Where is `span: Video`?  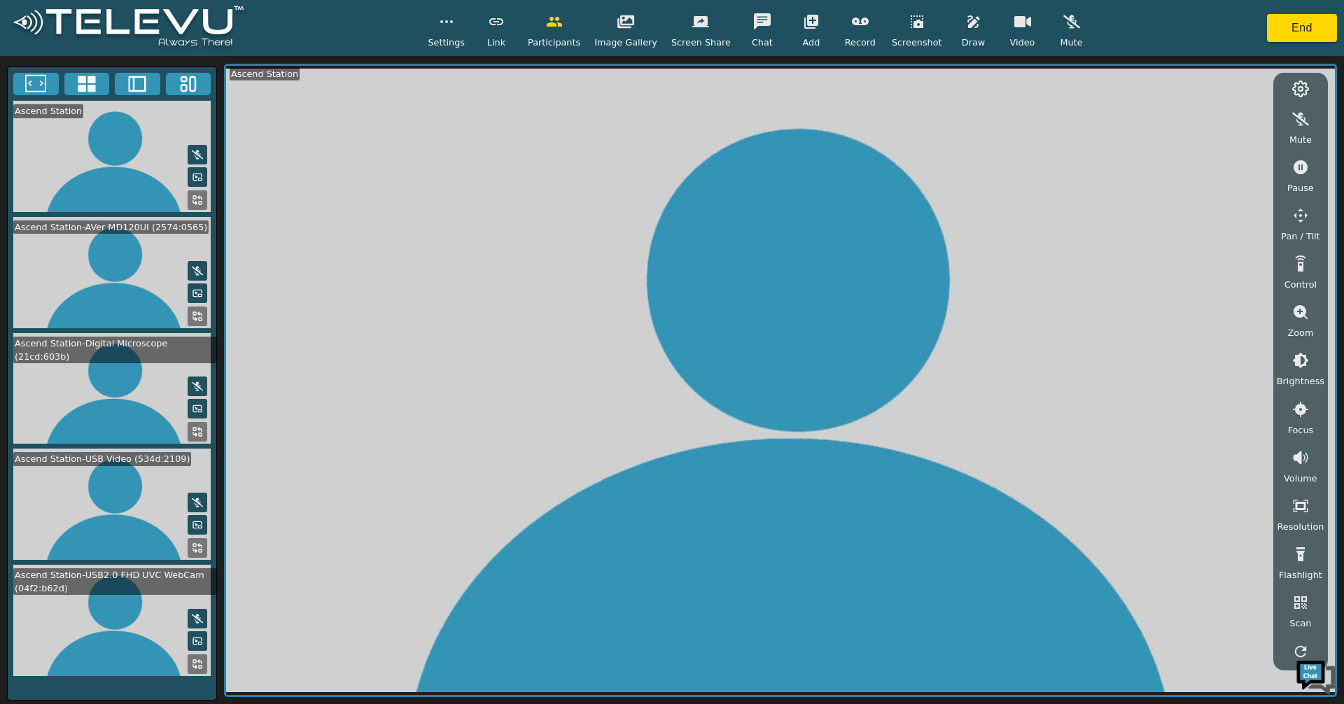 span: Video is located at coordinates (1023, 42).